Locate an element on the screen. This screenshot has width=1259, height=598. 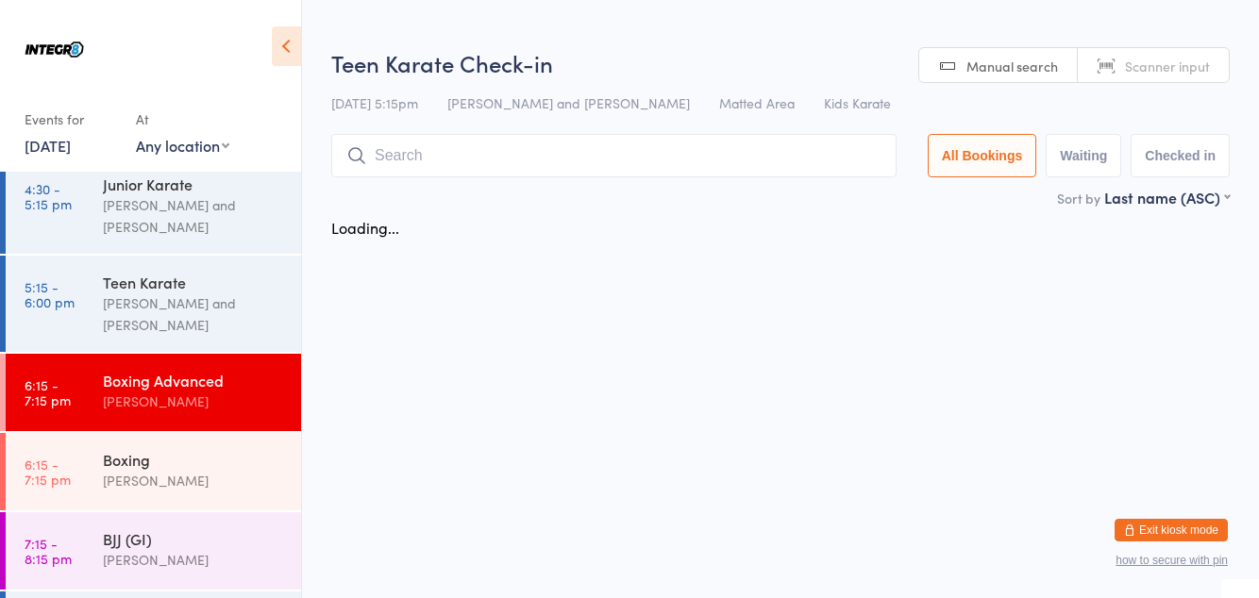
span: Scanner input is located at coordinates (1167, 66).